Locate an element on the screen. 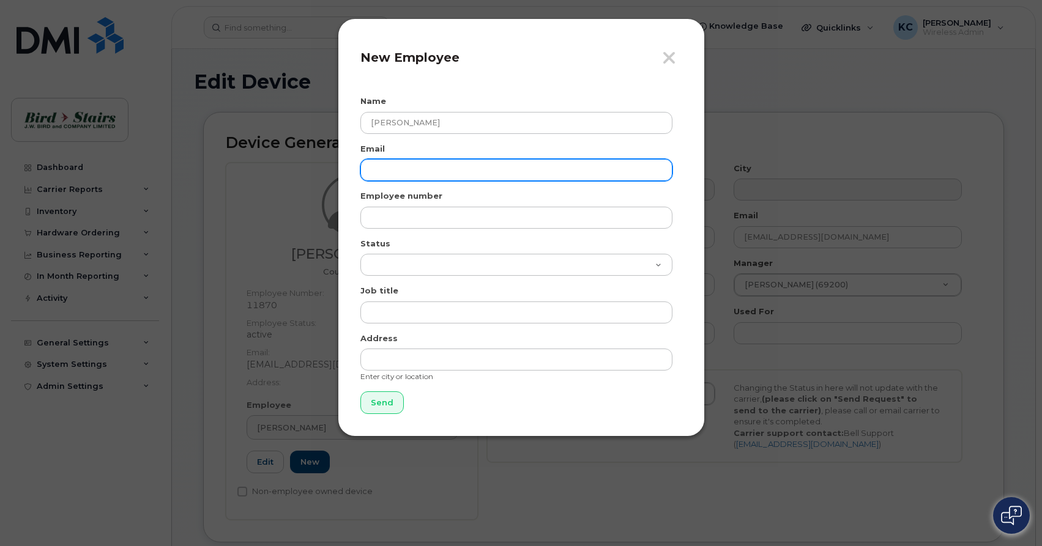  label: Job title is located at coordinates (379, 291).